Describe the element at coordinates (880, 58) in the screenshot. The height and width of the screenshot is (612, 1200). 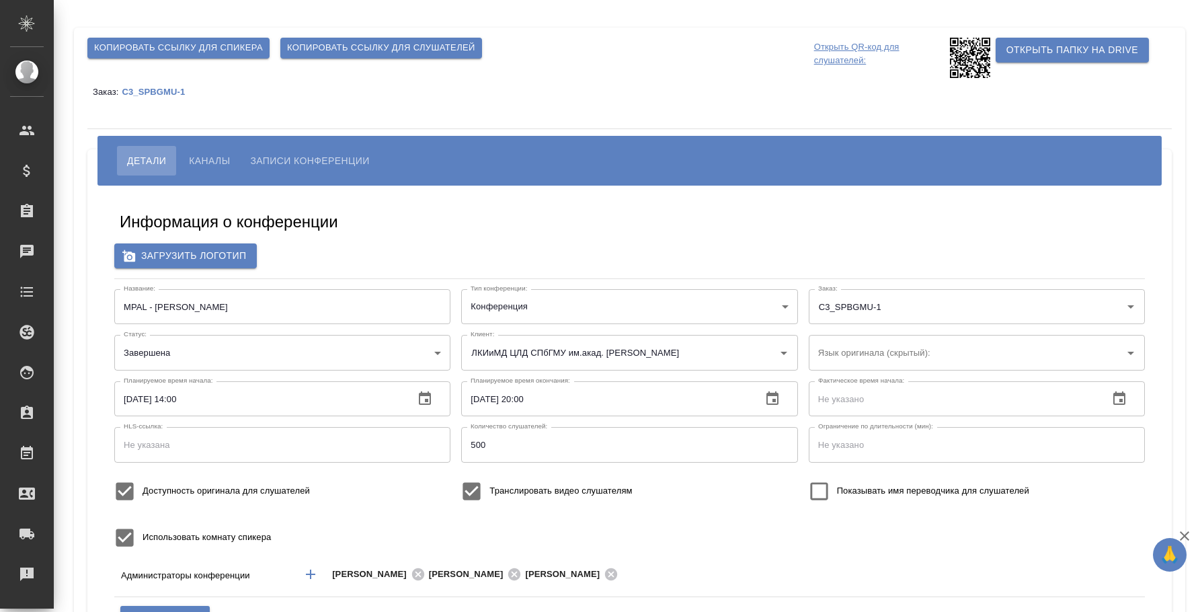
I see `p: Открыть QR-код для слушателей:` at that location.